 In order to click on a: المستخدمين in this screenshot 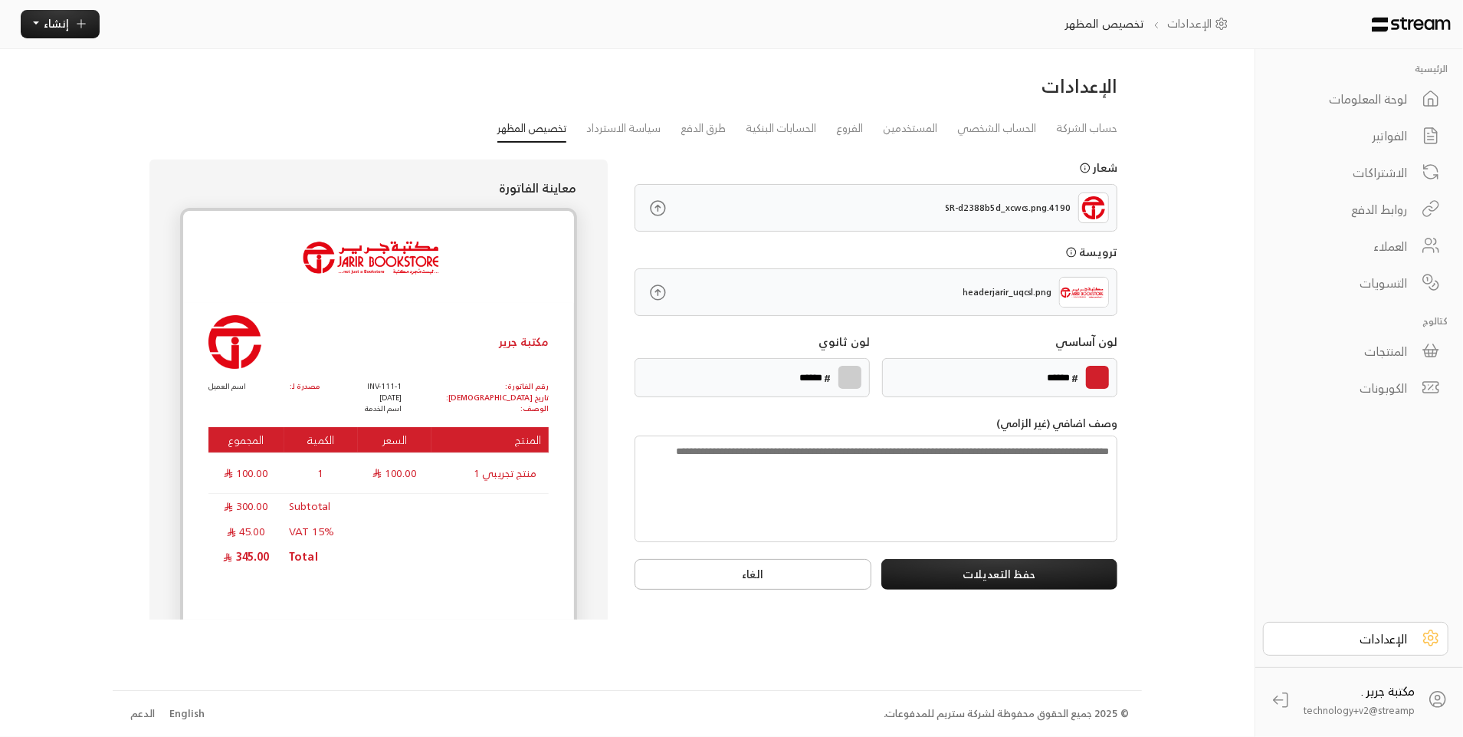, I will do `click(910, 129)`.